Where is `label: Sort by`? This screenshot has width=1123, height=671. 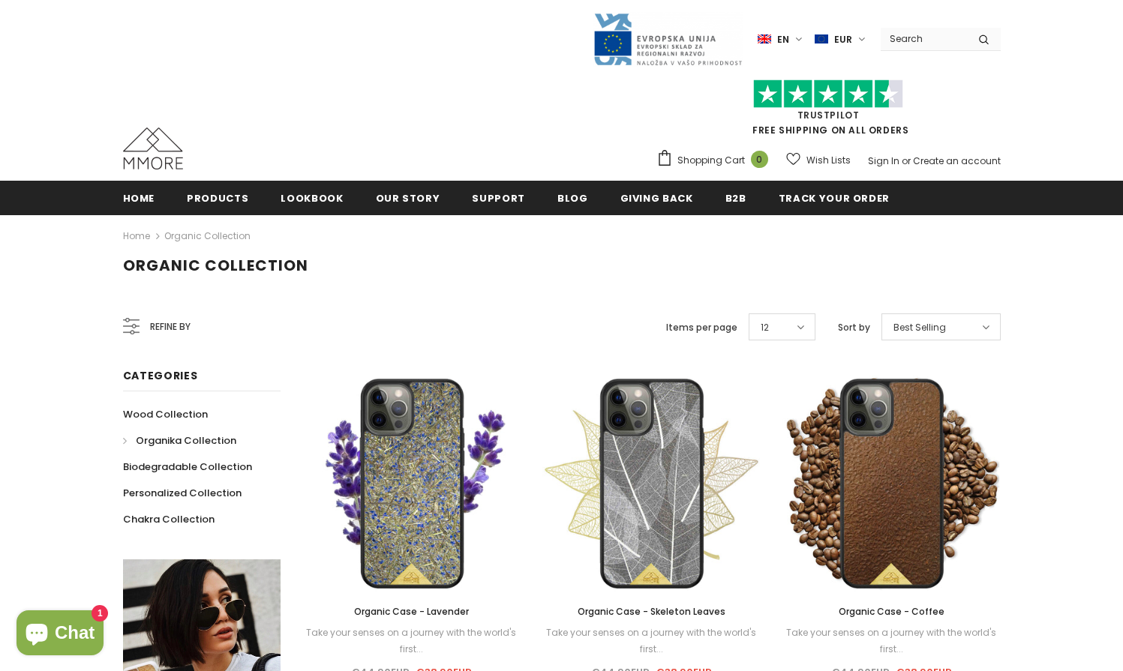
label: Sort by is located at coordinates (854, 328).